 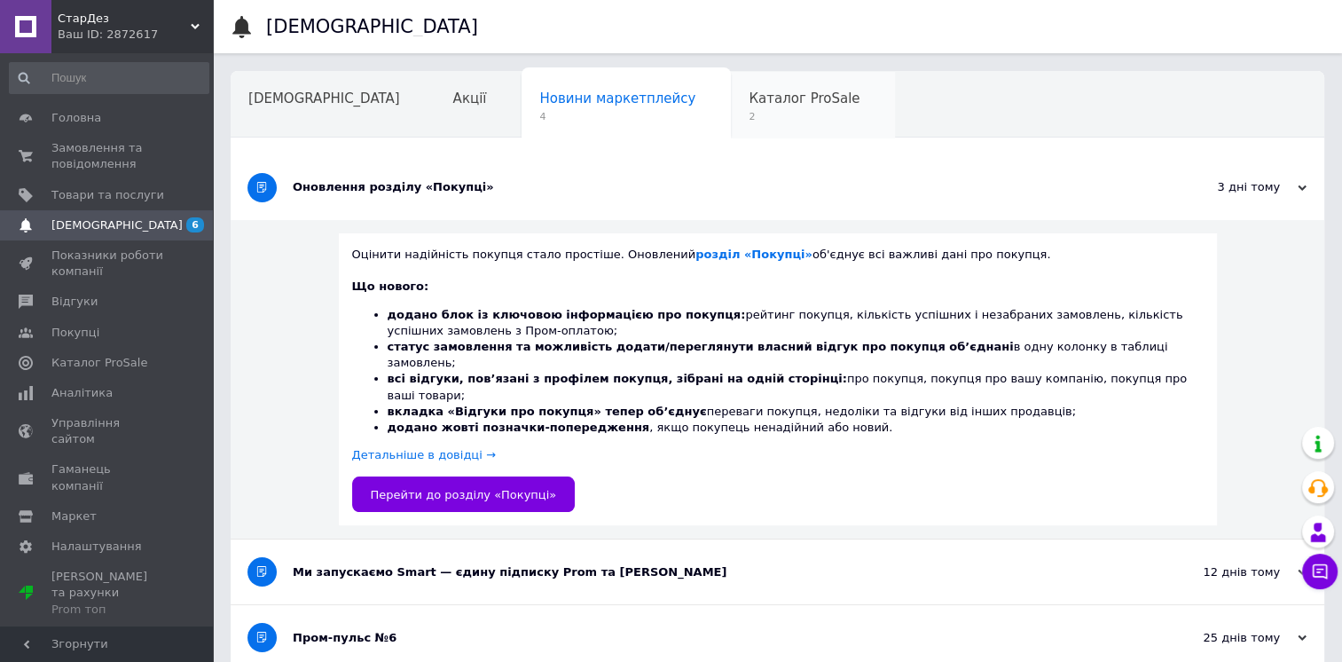 What do you see at coordinates (74, 516) in the screenshot?
I see `span: Маркет` at bounding box center [74, 516].